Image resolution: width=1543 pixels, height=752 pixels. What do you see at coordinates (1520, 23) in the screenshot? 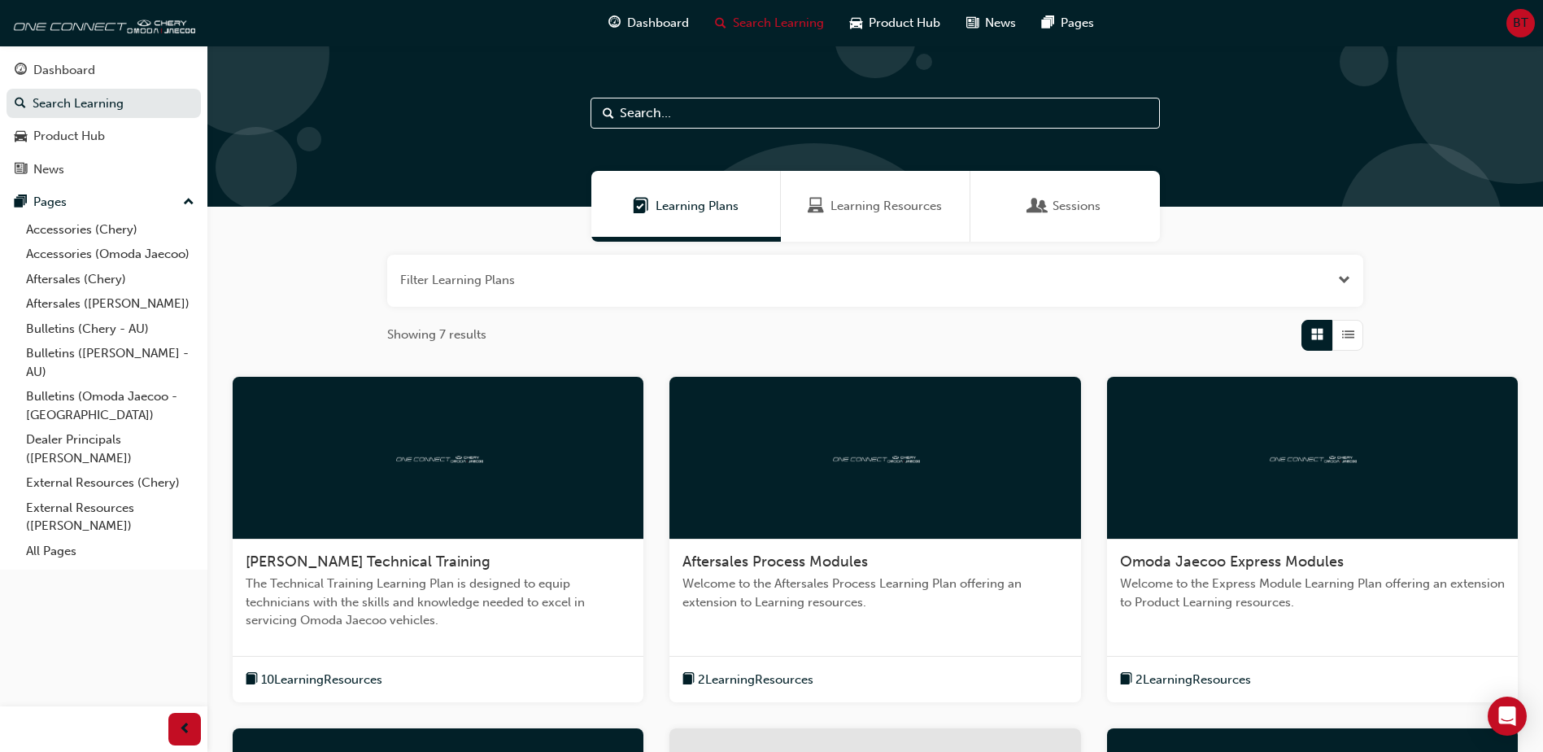
I see `span: BT` at bounding box center [1520, 23].